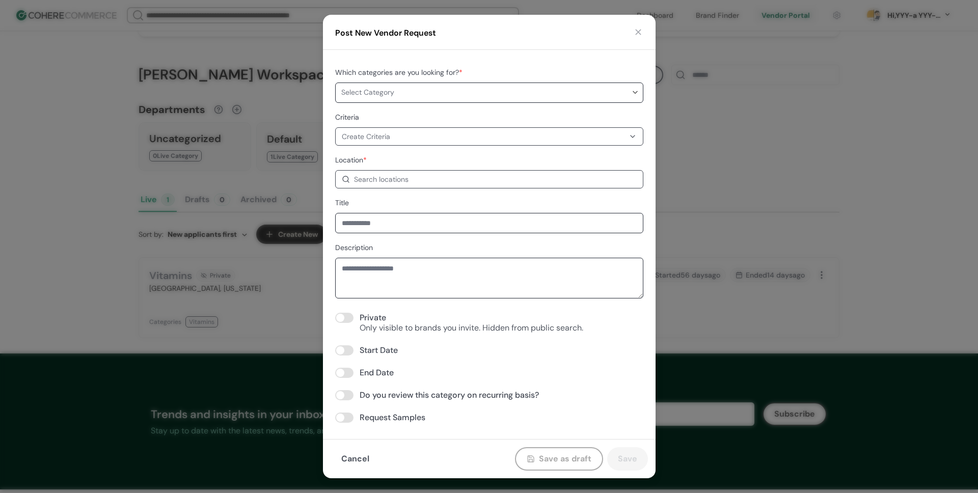  Describe the element at coordinates (501, 418) in the screenshot. I see `div: Request Samples` at that location.